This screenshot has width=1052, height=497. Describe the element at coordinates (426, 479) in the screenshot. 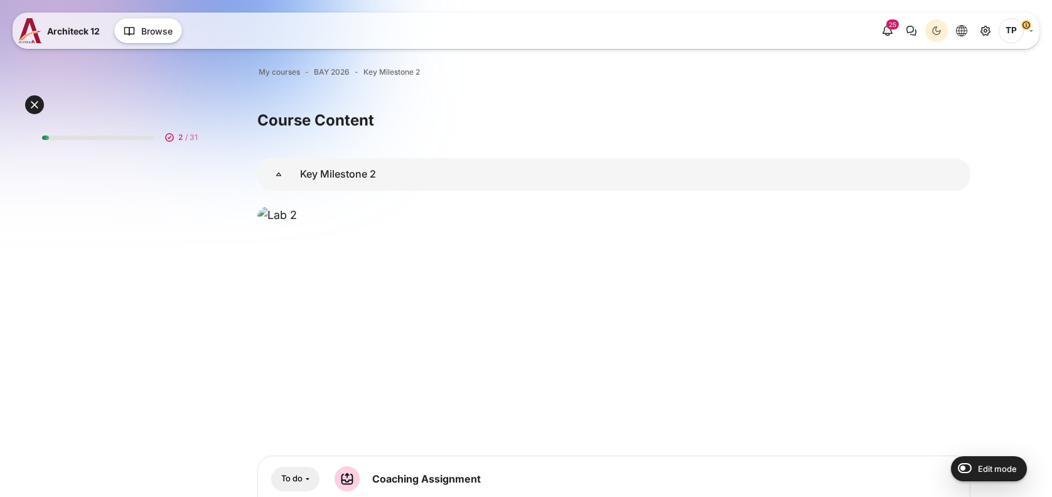

I see `a: Coaching Assignment` at that location.